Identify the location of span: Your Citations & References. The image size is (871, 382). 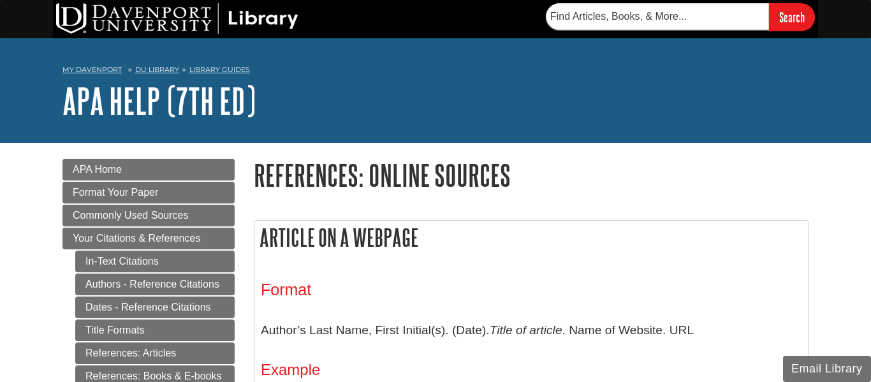
(136, 238).